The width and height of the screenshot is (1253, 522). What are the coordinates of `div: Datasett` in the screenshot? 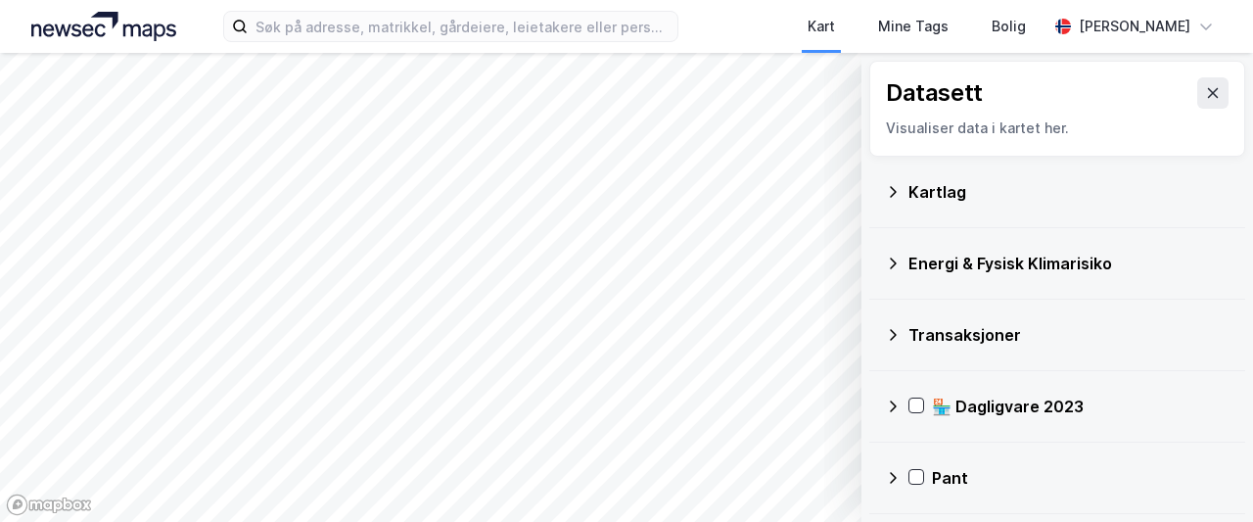 It's located at (934, 93).